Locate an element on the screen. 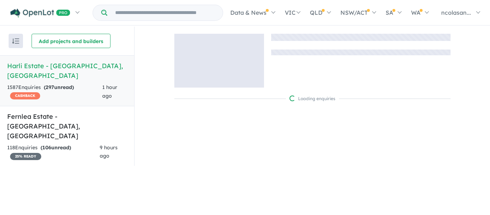 This screenshot has width=490, height=215. span: 297 is located at coordinates (50, 87).